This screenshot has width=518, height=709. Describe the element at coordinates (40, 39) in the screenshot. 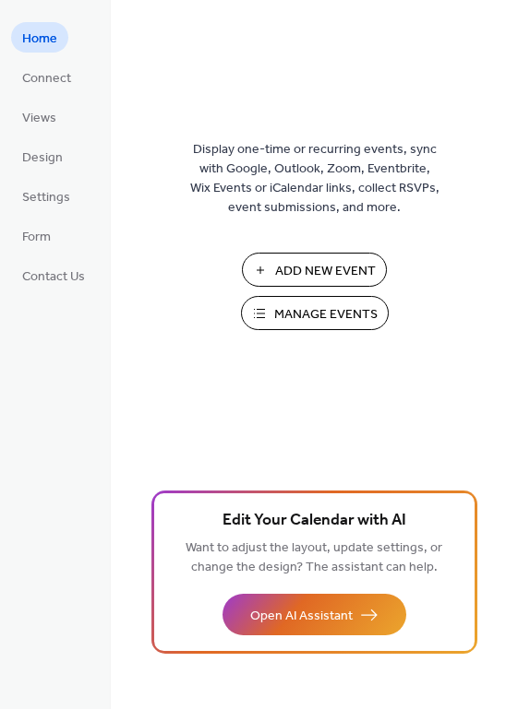

I see `span: Home` at that location.